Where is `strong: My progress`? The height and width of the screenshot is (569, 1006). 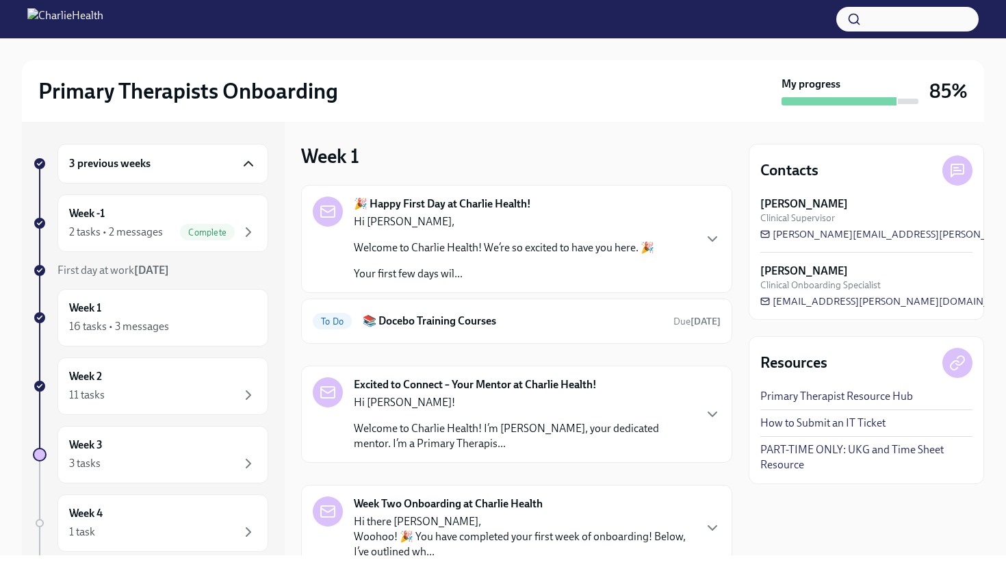 strong: My progress is located at coordinates (811, 84).